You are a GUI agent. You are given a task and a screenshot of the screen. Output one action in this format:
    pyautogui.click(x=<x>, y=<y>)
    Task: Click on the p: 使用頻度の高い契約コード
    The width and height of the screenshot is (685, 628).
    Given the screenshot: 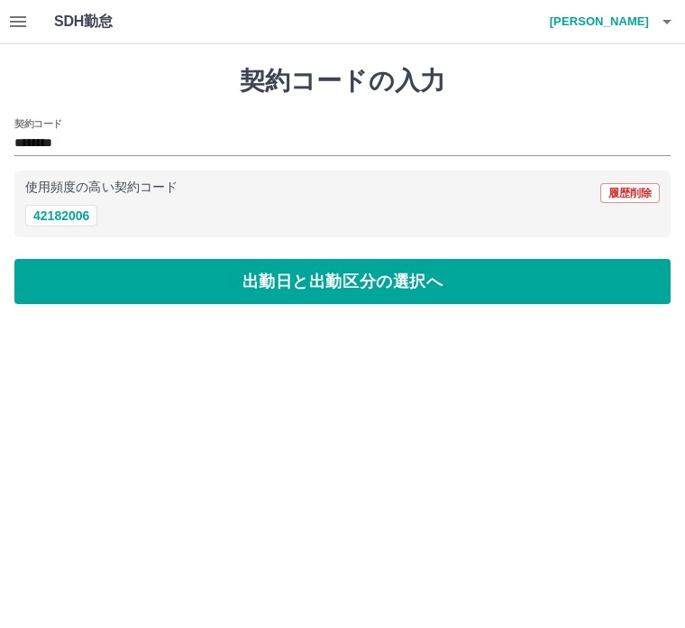 What is the action you would take?
    pyautogui.click(x=101, y=188)
    